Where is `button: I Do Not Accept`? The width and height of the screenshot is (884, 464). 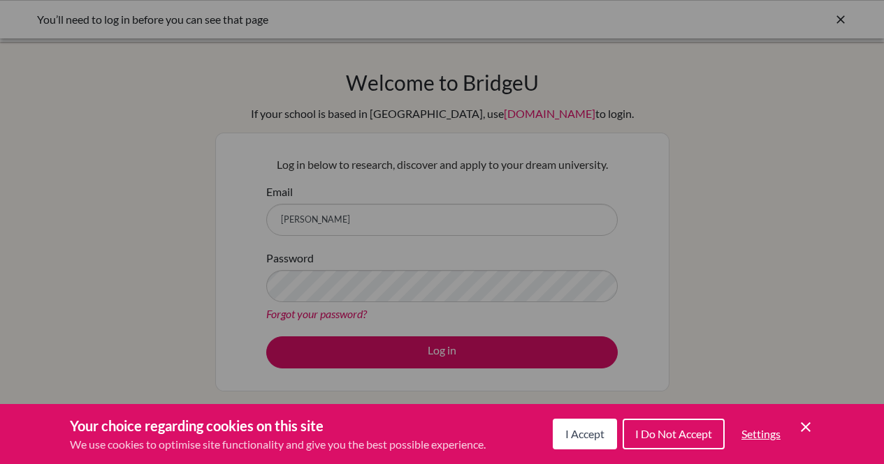
button: I Do Not Accept is located at coordinates (673, 434).